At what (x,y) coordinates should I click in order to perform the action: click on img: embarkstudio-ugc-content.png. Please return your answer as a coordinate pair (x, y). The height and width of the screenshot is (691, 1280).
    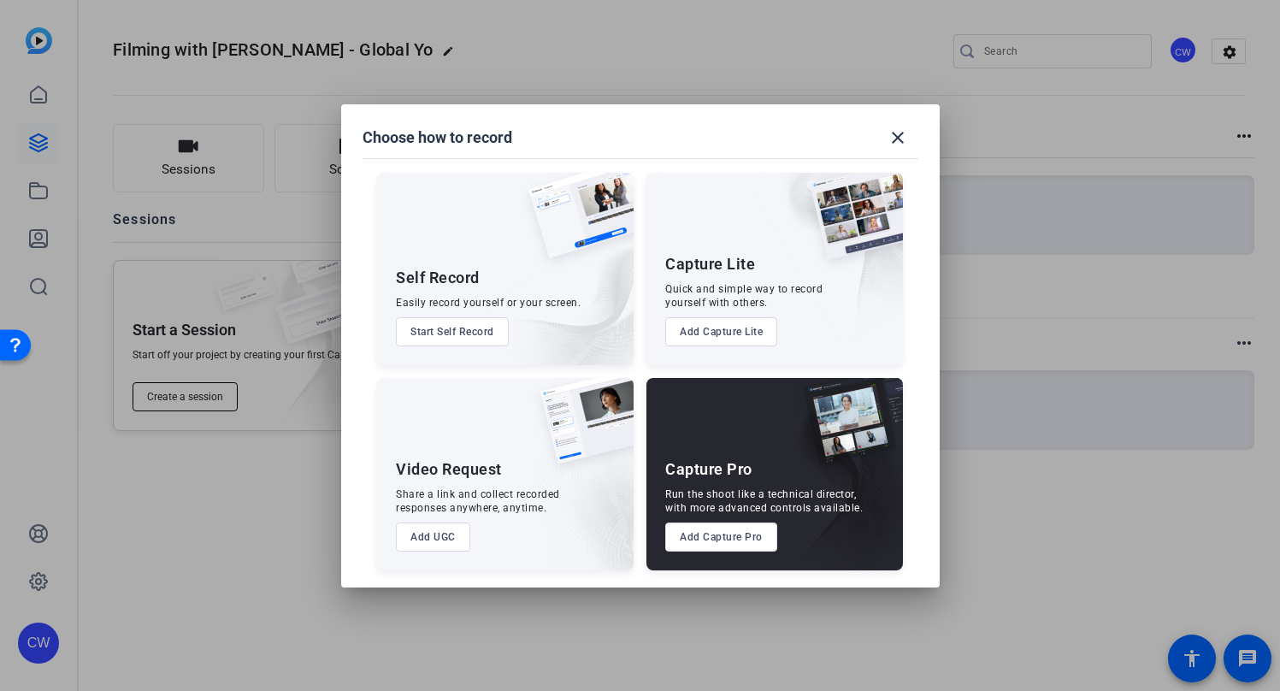
    Looking at the image, I should click on (584, 500).